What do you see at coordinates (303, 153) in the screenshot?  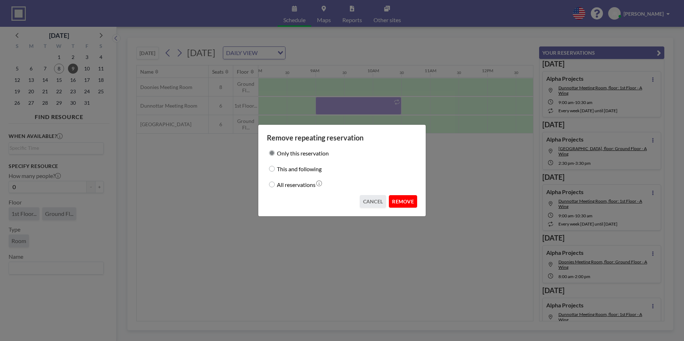 I see `label: Only this reservation` at bounding box center [303, 153].